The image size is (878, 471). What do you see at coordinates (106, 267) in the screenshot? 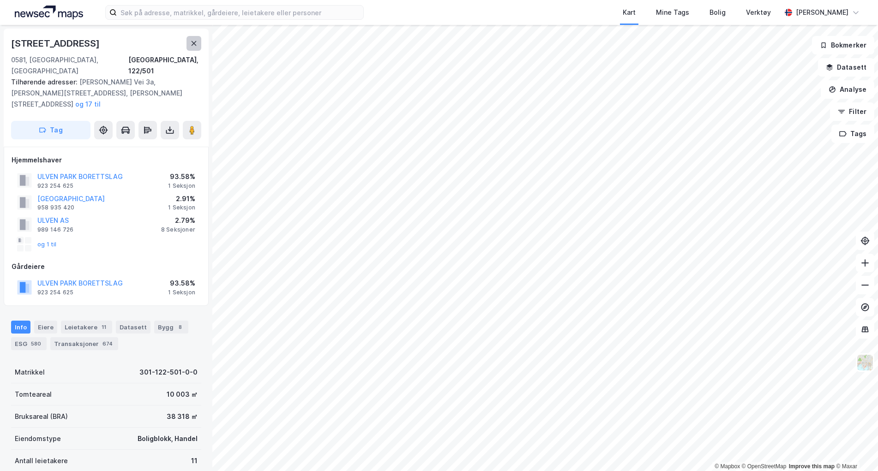
I see `div: Gårdeiere` at bounding box center [106, 267].